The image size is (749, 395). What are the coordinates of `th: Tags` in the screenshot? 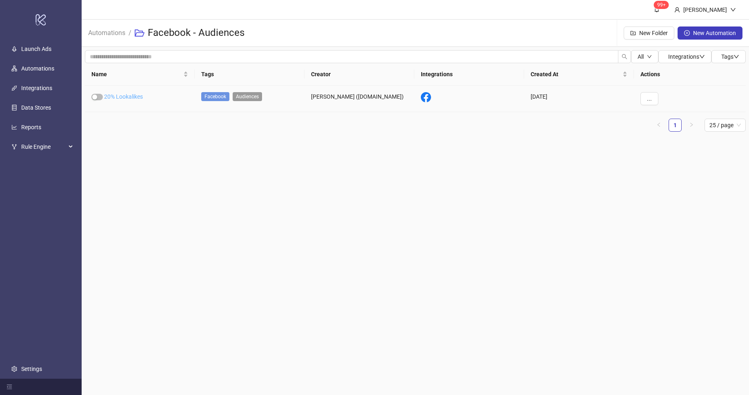 It's located at (249, 74).